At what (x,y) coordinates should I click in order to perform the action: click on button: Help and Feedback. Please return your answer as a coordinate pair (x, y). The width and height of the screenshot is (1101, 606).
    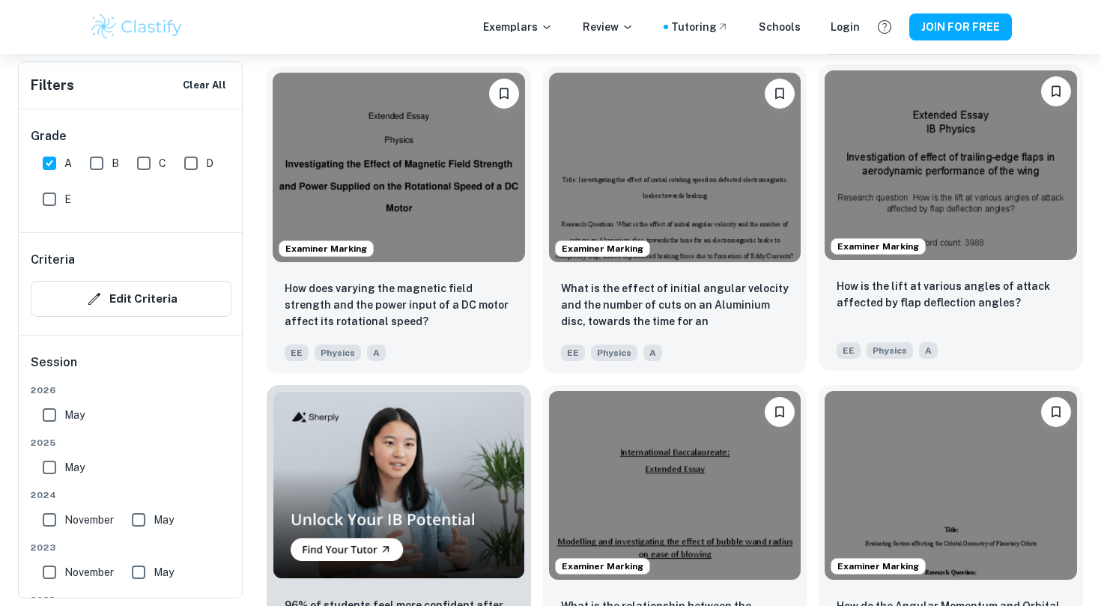
    Looking at the image, I should click on (884, 27).